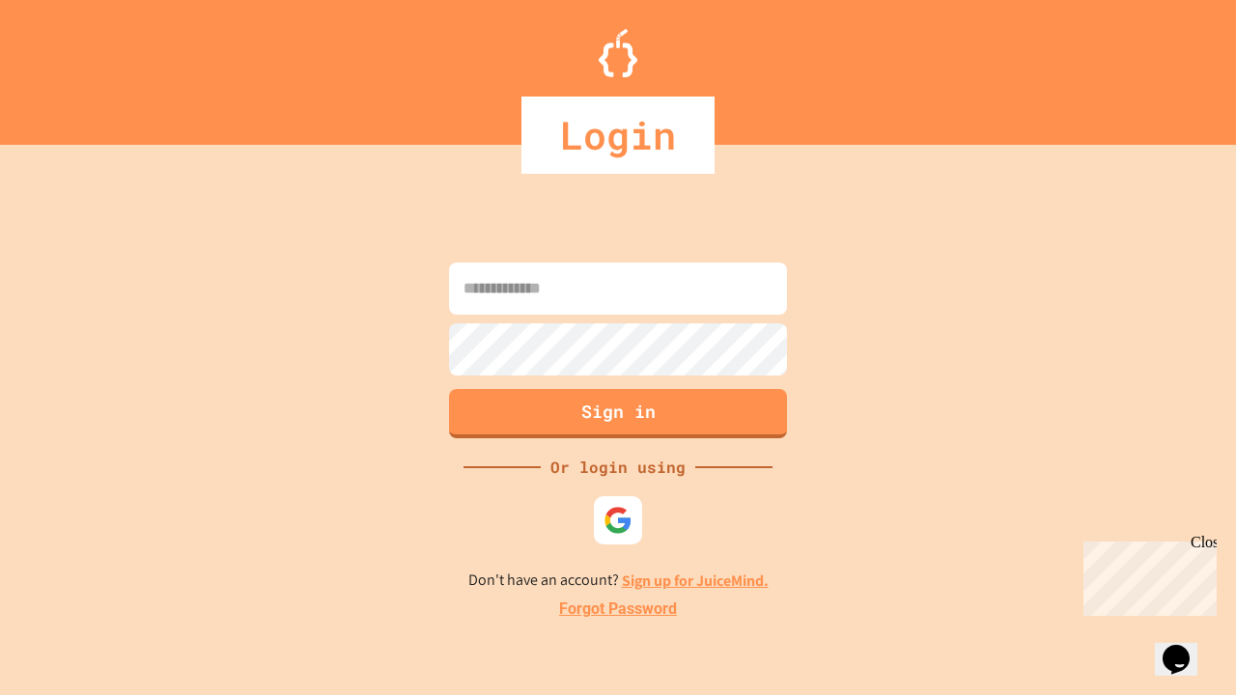  What do you see at coordinates (618, 135) in the screenshot?
I see `div: Login` at bounding box center [618, 135].